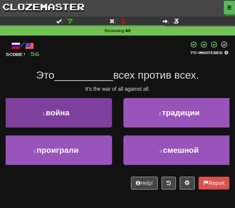 The height and width of the screenshot is (208, 235). What do you see at coordinates (181, 149) in the screenshot?
I see `span: смешной` at bounding box center [181, 149].